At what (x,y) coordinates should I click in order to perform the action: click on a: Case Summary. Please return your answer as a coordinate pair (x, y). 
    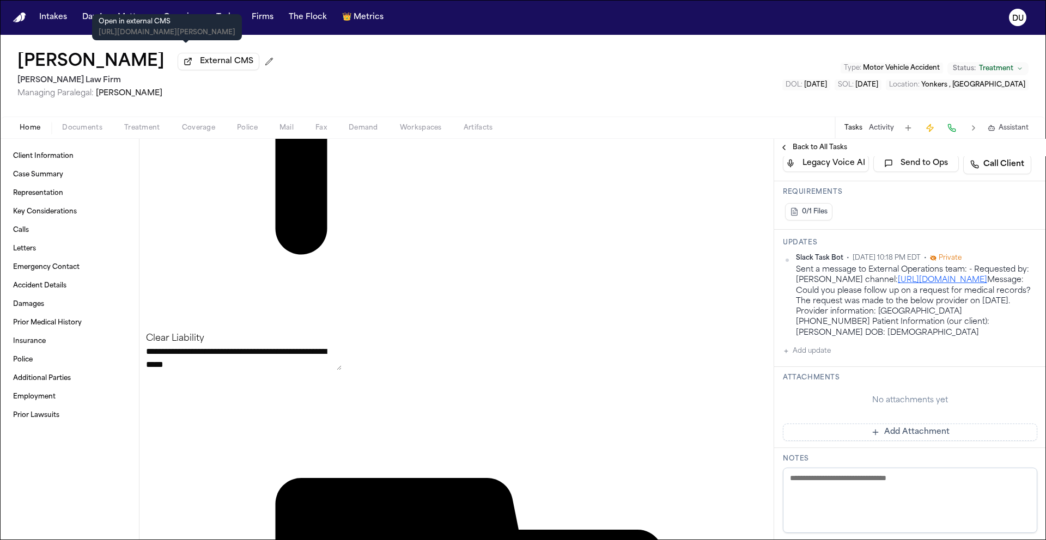
    Looking at the image, I should click on (69, 175).